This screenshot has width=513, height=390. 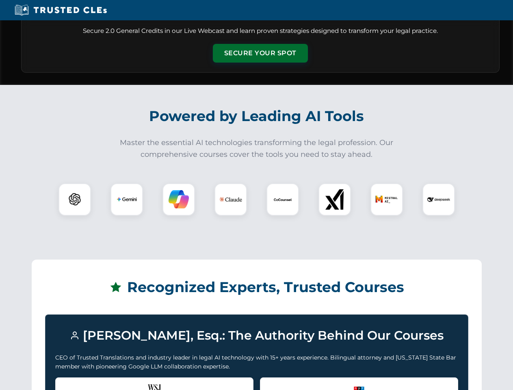 I want to click on p: Master the essential AI technologies transforming the legal profession. Our comprehensive courses..., so click(x=257, y=149).